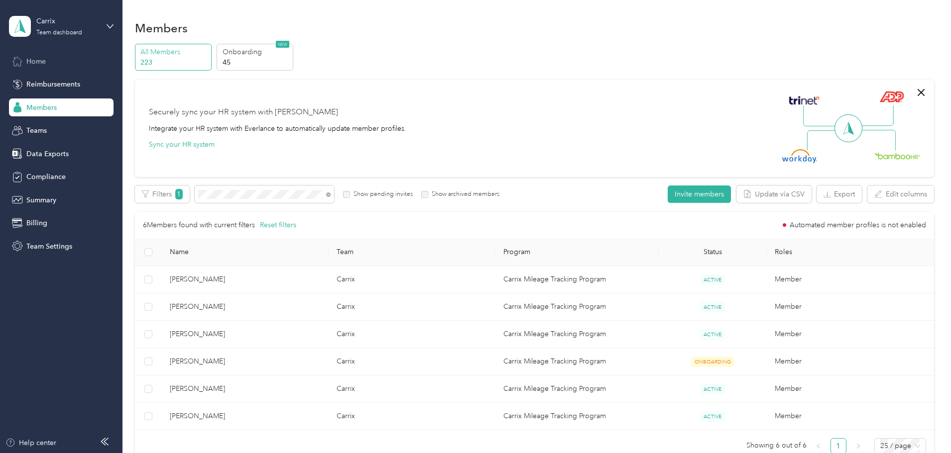  What do you see at coordinates (245, 389) in the screenshot?
I see `td: Richard Govan` at bounding box center [245, 389].